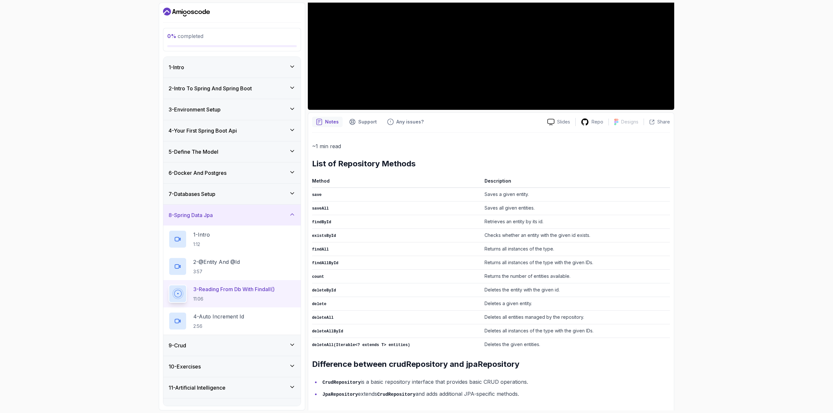 This screenshot has width=833, height=413. Describe the element at coordinates (563, 122) in the screenshot. I see `p: Slides` at that location.